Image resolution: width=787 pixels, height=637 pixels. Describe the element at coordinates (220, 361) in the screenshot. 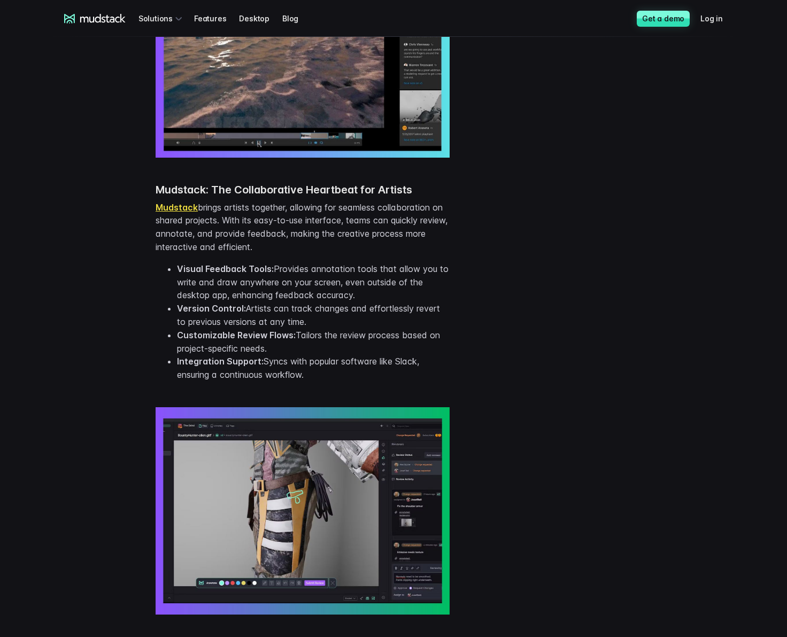

I see `strong: Integration Support:` at that location.